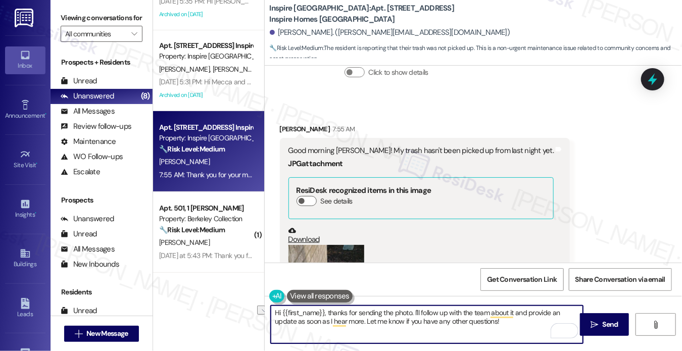 Image resolution: width=682 pixels, height=351 pixels. I want to click on label: Click to show details, so click(399, 72).